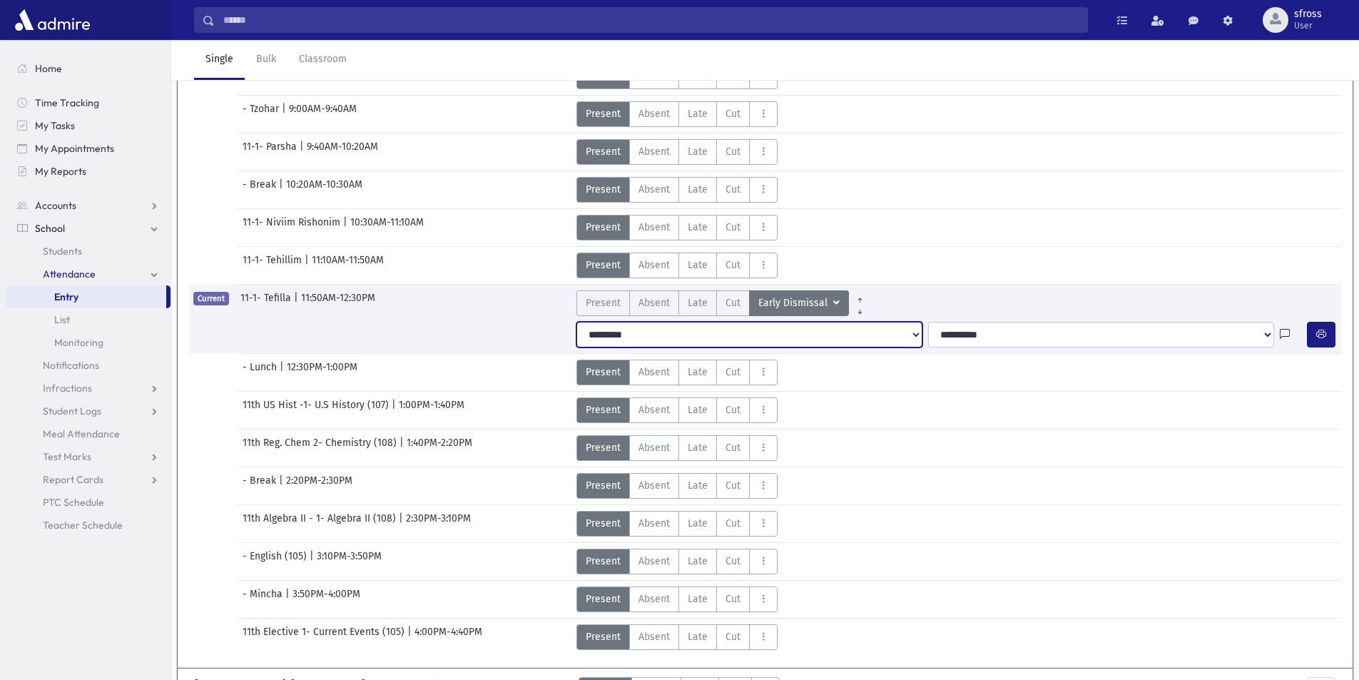 The width and height of the screenshot is (1359, 680). Describe the element at coordinates (321, 448) in the screenshot. I see `span: 11th Reg. Chem 2- Chemistry (108)` at that location.